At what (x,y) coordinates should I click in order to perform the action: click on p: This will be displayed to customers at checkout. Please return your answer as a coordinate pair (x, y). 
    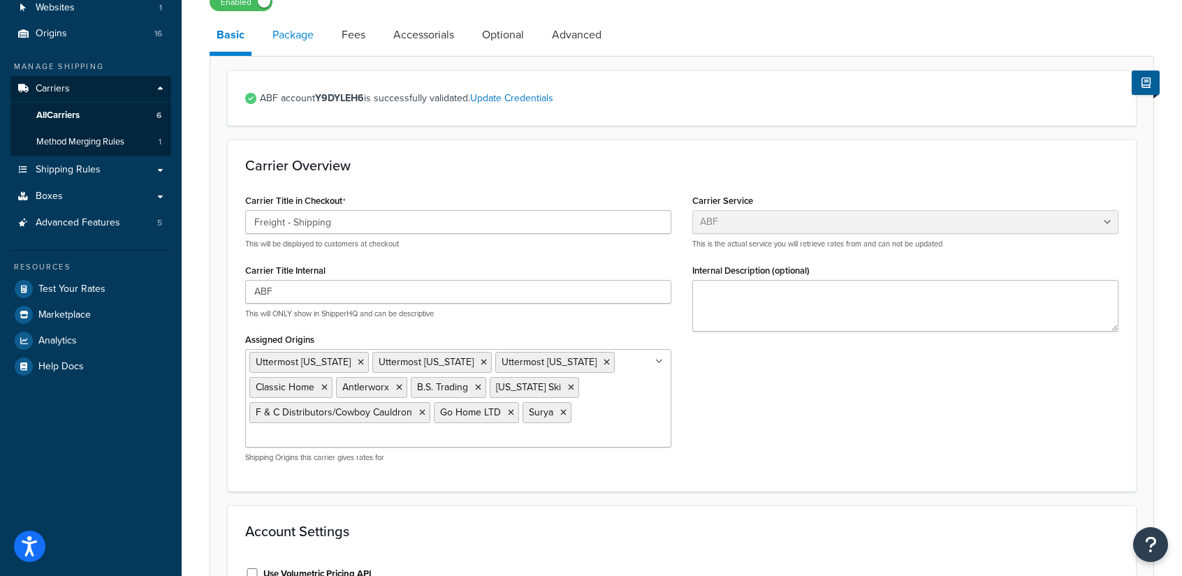
    Looking at the image, I should click on (458, 244).